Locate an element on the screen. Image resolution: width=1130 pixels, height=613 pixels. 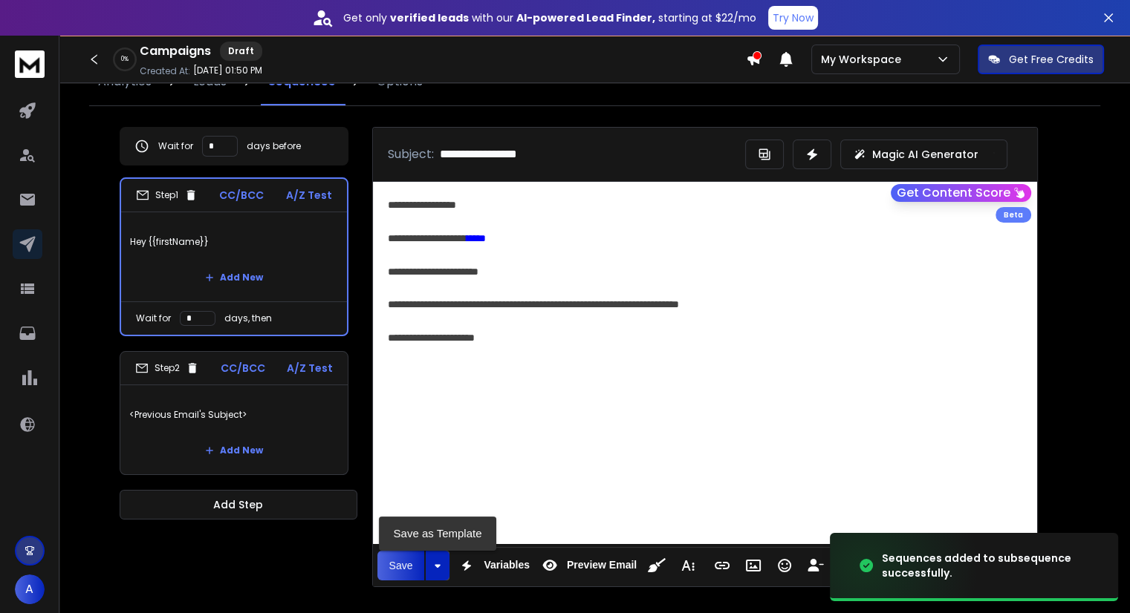
p: Get Free Credits is located at coordinates (1051, 59).